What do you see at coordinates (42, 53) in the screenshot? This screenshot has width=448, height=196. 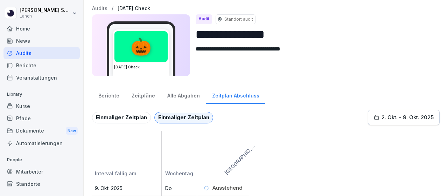 I see `div: Audits` at bounding box center [42, 53].